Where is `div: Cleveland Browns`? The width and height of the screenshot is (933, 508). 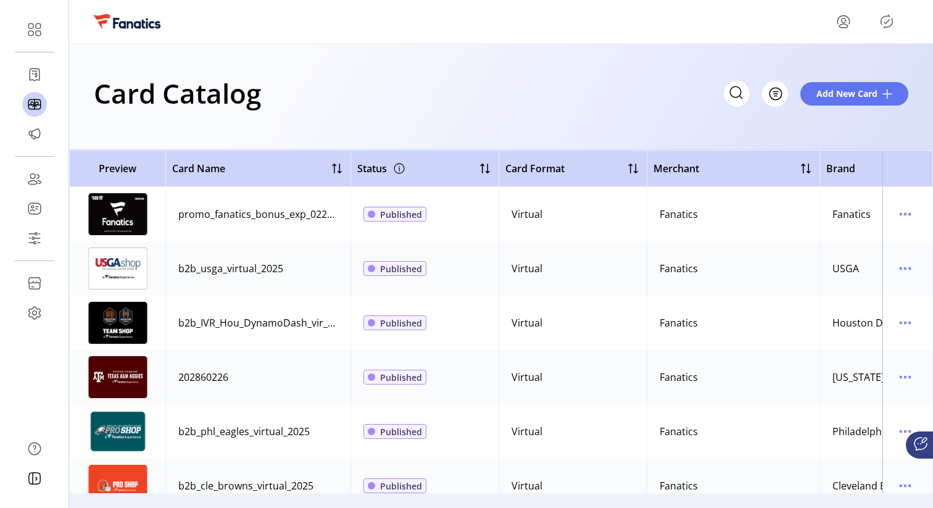 div: Cleveland Browns is located at coordinates (873, 485).